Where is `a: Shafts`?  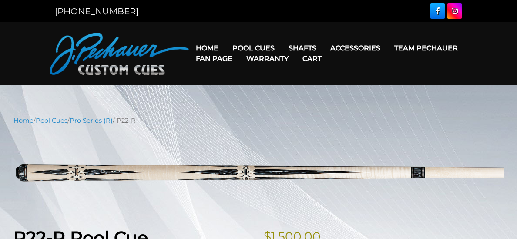 a: Shafts is located at coordinates (302, 48).